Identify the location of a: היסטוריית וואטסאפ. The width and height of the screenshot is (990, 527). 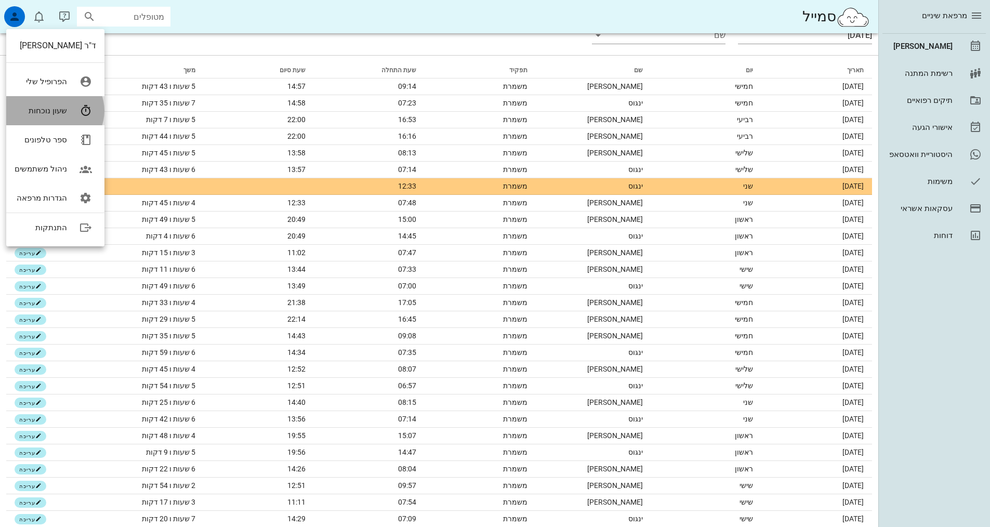
(934, 154).